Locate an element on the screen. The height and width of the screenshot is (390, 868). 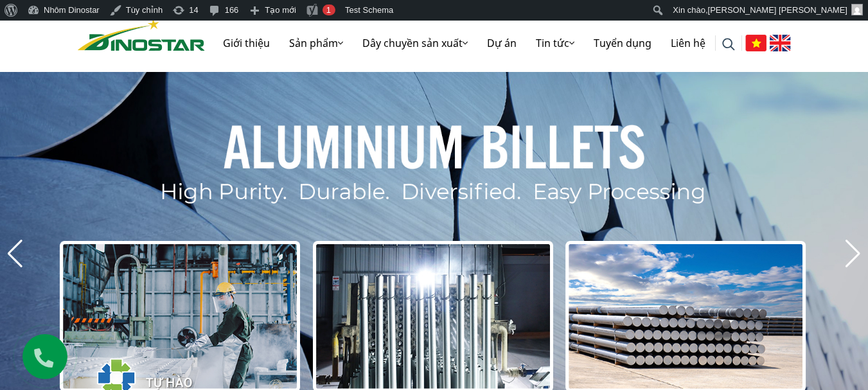
a: Tuyển dụng is located at coordinates (623, 43).